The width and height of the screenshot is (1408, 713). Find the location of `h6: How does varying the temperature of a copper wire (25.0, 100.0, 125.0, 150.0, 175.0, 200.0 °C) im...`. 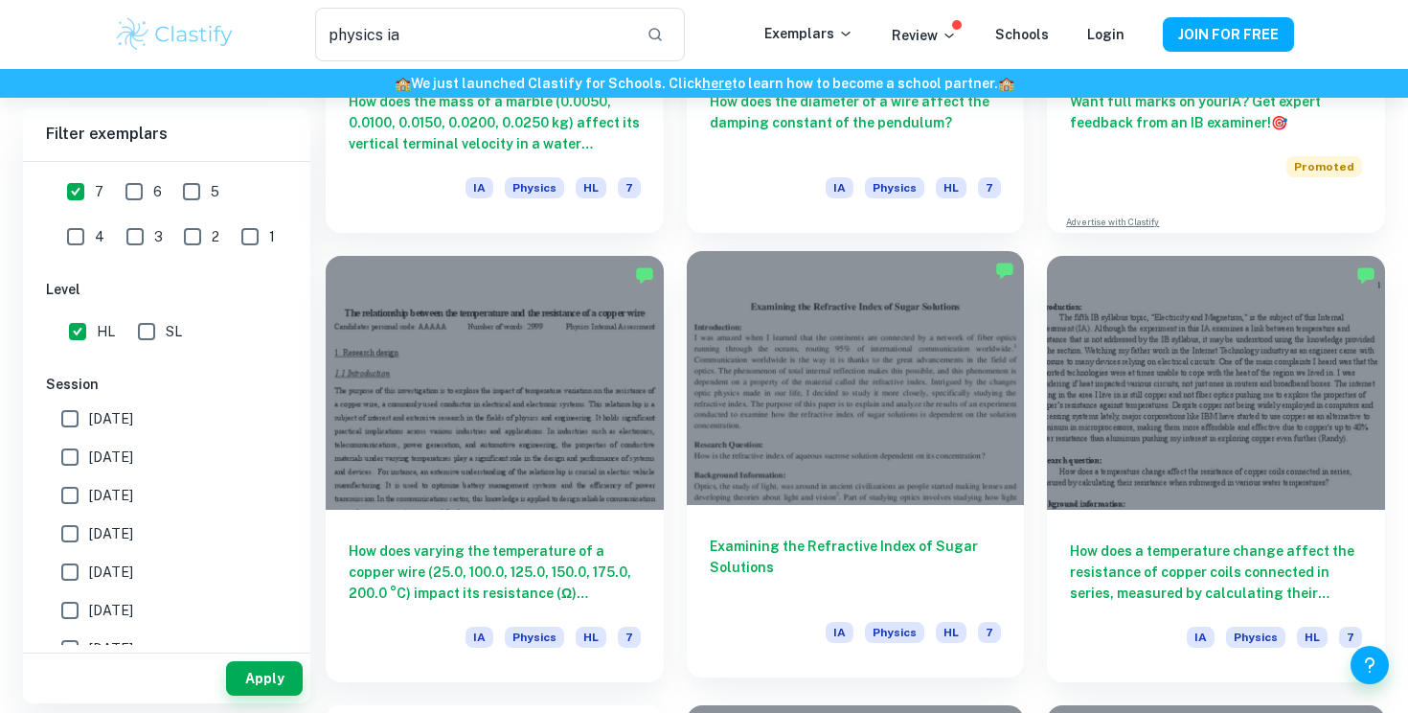

h6: How does varying the temperature of a copper wire (25.0, 100.0, 125.0, 150.0, 175.0, 200.0 °C) im... is located at coordinates (494, 572).